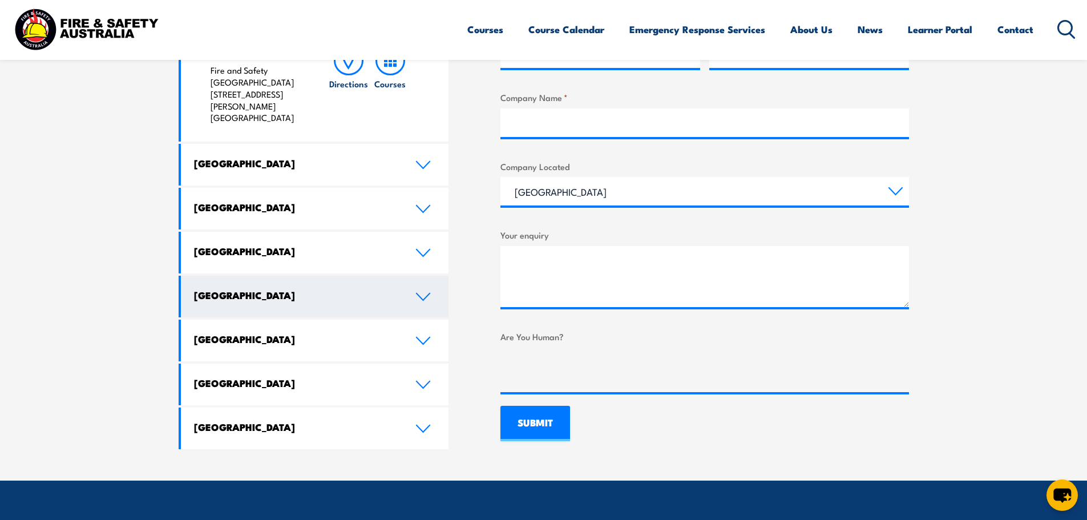 This screenshot has width=1087, height=520. Describe the element at coordinates (940, 29) in the screenshot. I see `a: Learner Portal` at that location.